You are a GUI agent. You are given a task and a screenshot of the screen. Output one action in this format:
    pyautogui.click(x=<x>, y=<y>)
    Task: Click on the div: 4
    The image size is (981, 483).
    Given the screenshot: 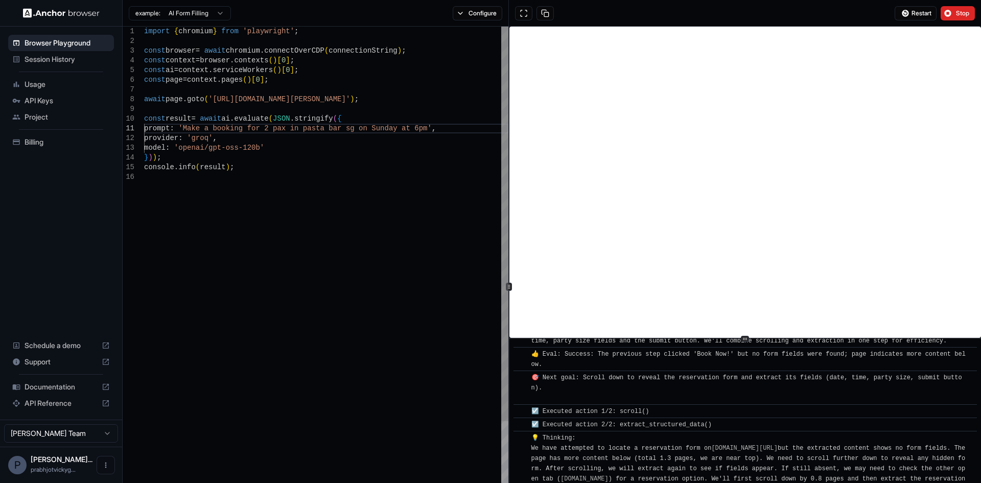 What is the action you would take?
    pyautogui.click(x=128, y=60)
    